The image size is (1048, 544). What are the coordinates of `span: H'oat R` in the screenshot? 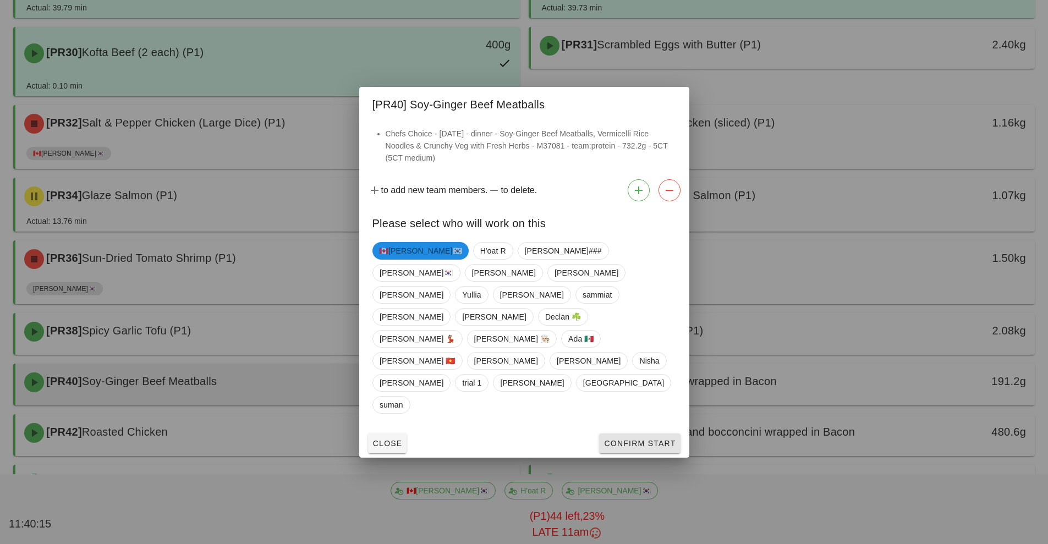 It's located at (492, 251).